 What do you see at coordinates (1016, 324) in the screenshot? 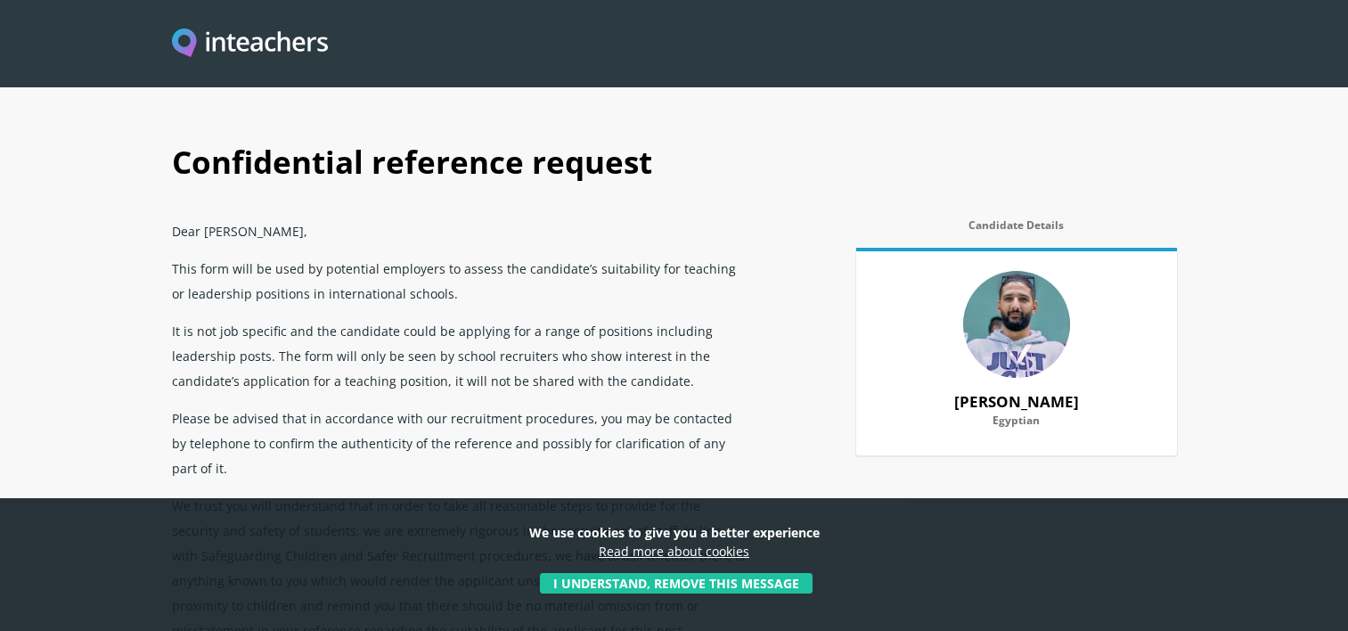
I see `img: 79830` at bounding box center [1016, 324].